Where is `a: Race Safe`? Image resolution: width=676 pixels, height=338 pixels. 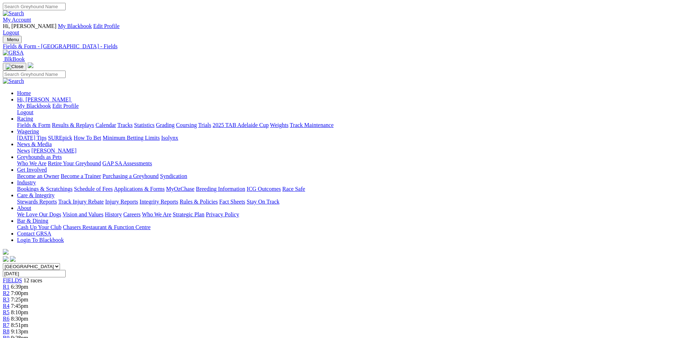
a: Race Safe is located at coordinates (294, 189).